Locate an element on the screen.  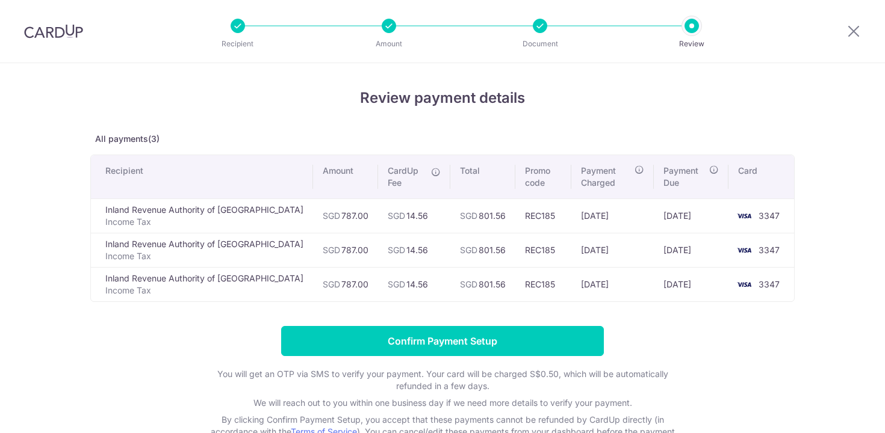
span: Payment Charged is located at coordinates (605, 177).